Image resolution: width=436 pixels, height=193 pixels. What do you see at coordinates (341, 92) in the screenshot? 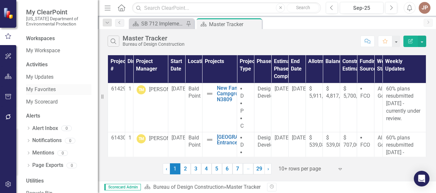
I see `span: $ 4,817,140.12` at bounding box center [341, 92].